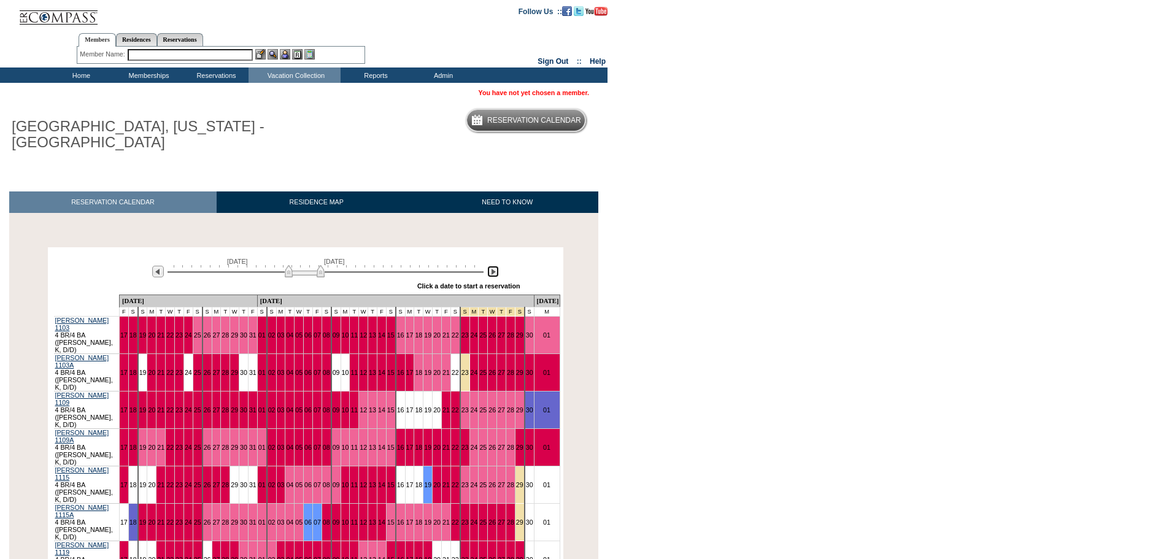  What do you see at coordinates (290, 335) in the screenshot?
I see `a: 04` at bounding box center [290, 335].